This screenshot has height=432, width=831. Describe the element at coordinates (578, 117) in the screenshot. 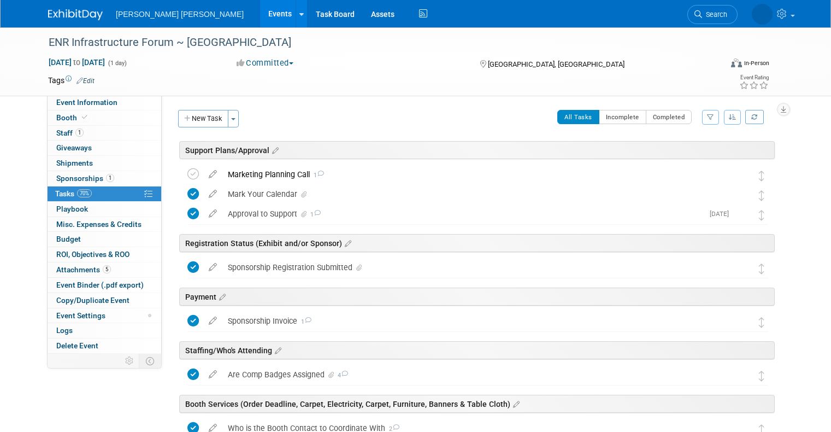

I see `button: All Tasks` at that location.